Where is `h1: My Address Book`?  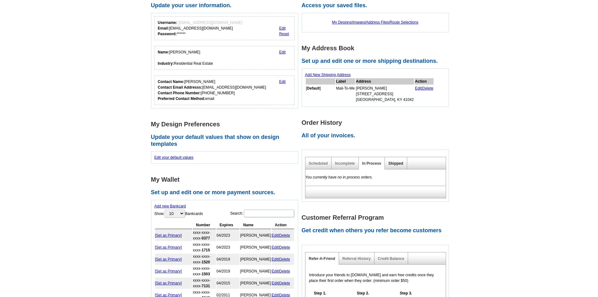
h1: My Address Book is located at coordinates (377, 48).